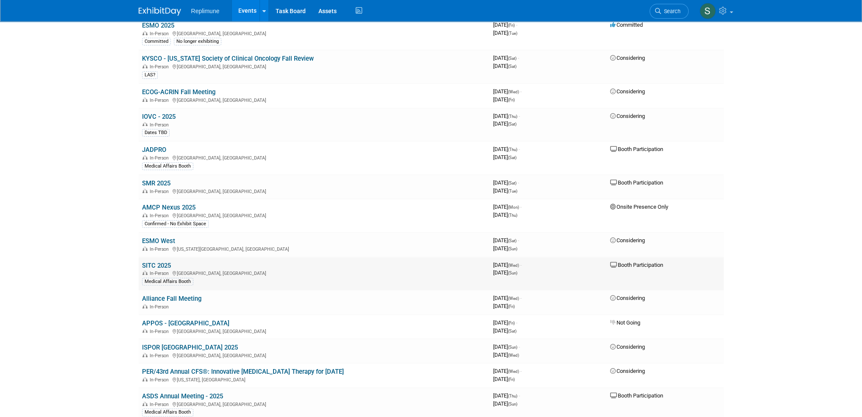 The height and width of the screenshot is (417, 862). I want to click on span: Not Going, so click(625, 322).